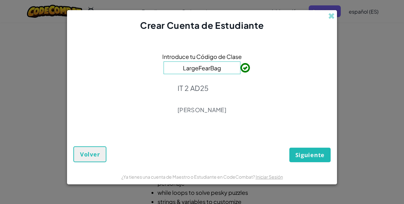 This screenshot has width=404, height=204. Describe the element at coordinates (202, 25) in the screenshot. I see `span: Crear Cuenta de Estudiante` at that location.